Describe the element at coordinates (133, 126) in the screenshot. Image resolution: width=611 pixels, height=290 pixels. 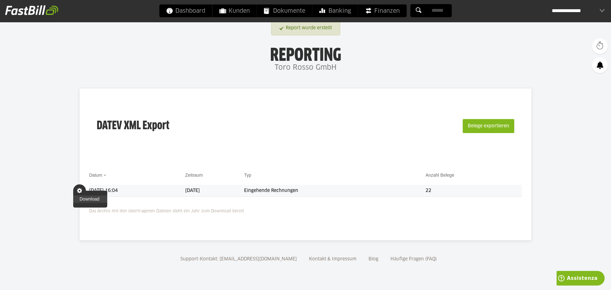
I see `h3: DATEV XML Export` at that location.